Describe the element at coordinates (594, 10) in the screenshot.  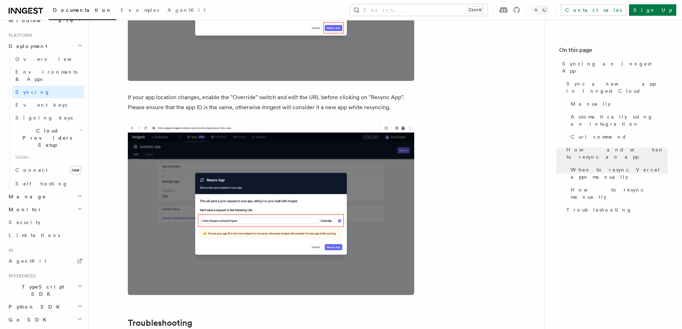
I see `a: Contact sales` at that location.